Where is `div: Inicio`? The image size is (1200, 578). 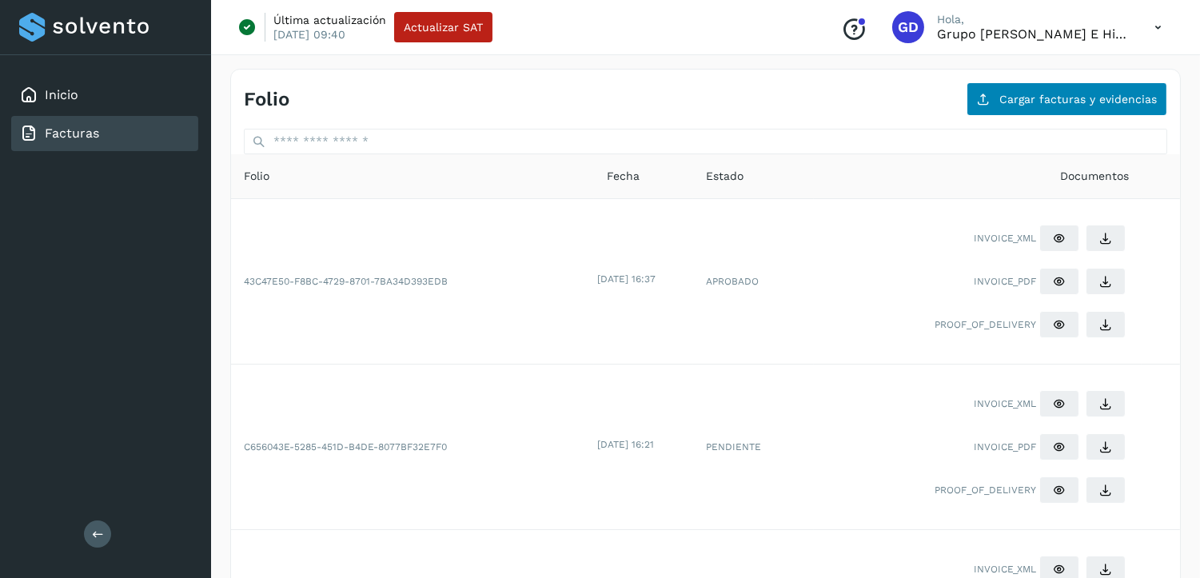 div: Inicio is located at coordinates (105, 95).